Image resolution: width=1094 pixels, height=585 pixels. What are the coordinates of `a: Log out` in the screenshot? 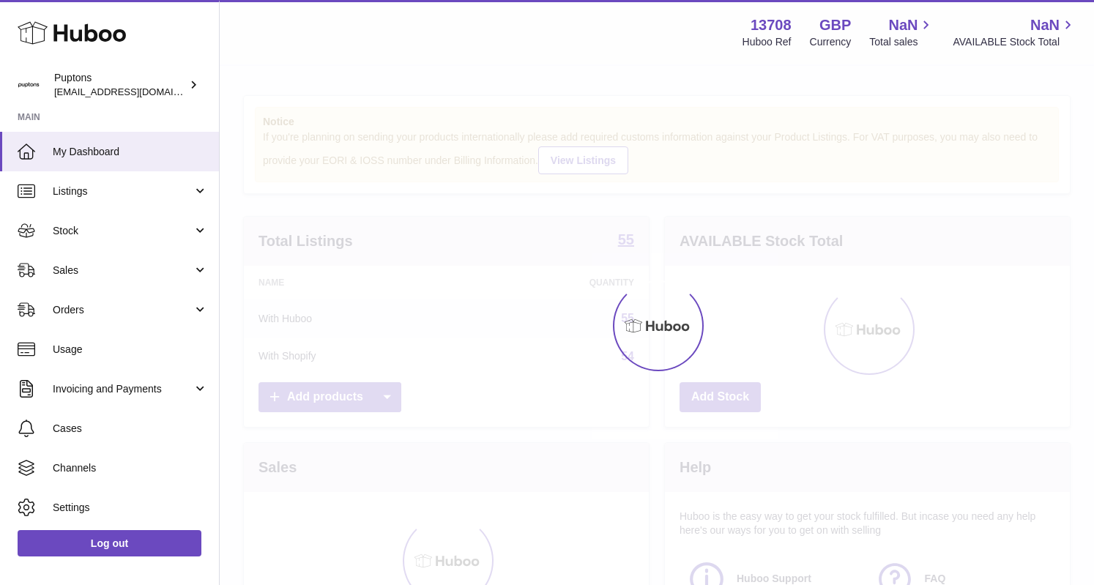 It's located at (109, 544).